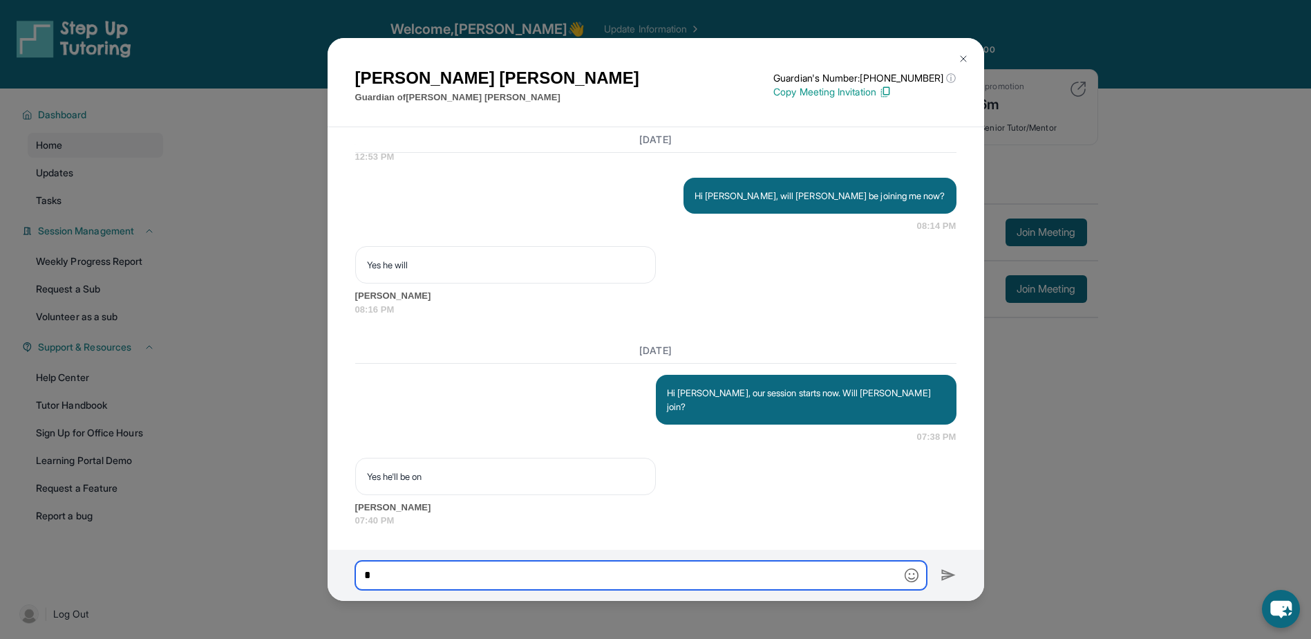  I want to click on button: chat-button, so click(1280, 608).